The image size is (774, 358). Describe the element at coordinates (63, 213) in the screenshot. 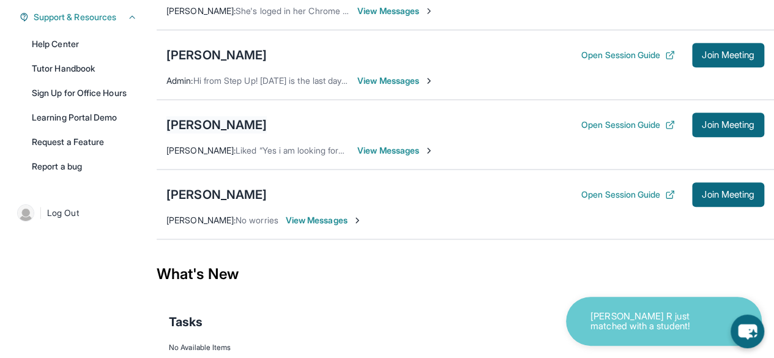

I see `span: Log Out` at that location.